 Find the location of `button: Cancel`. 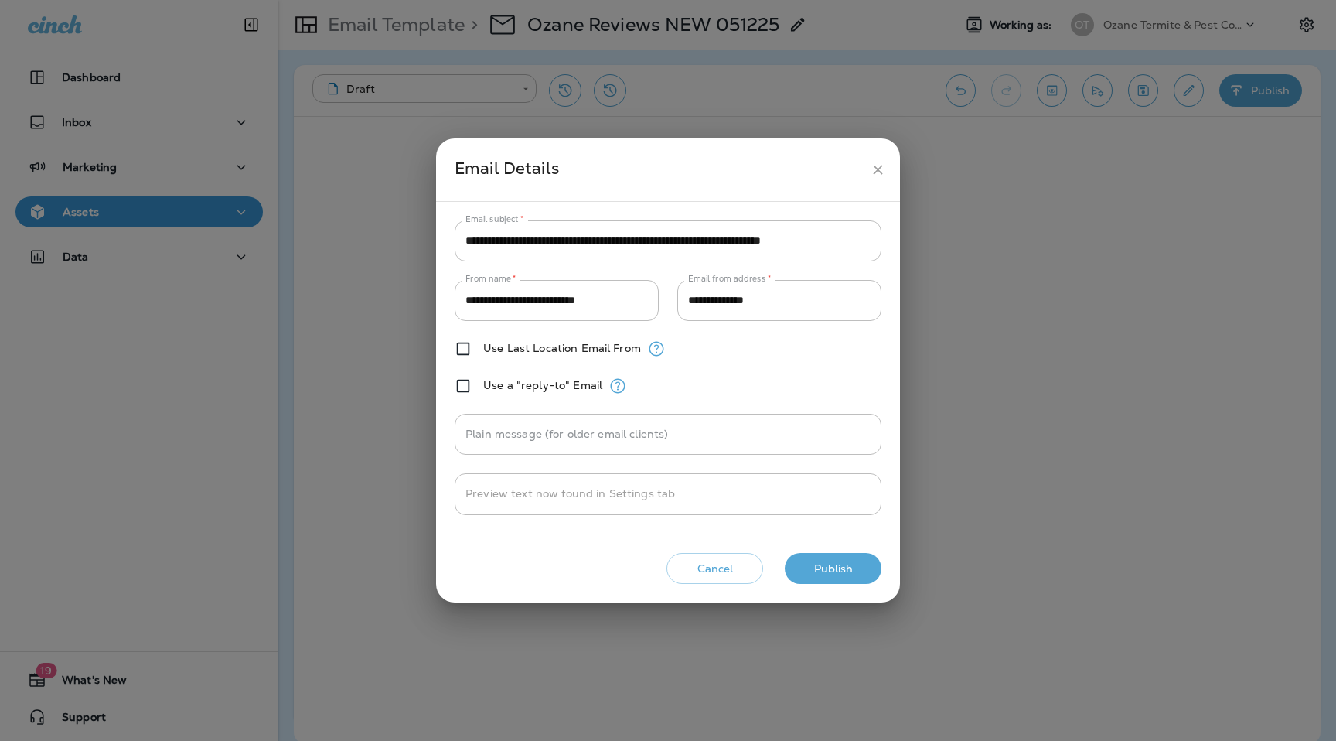

button: Cancel is located at coordinates (715, 568).